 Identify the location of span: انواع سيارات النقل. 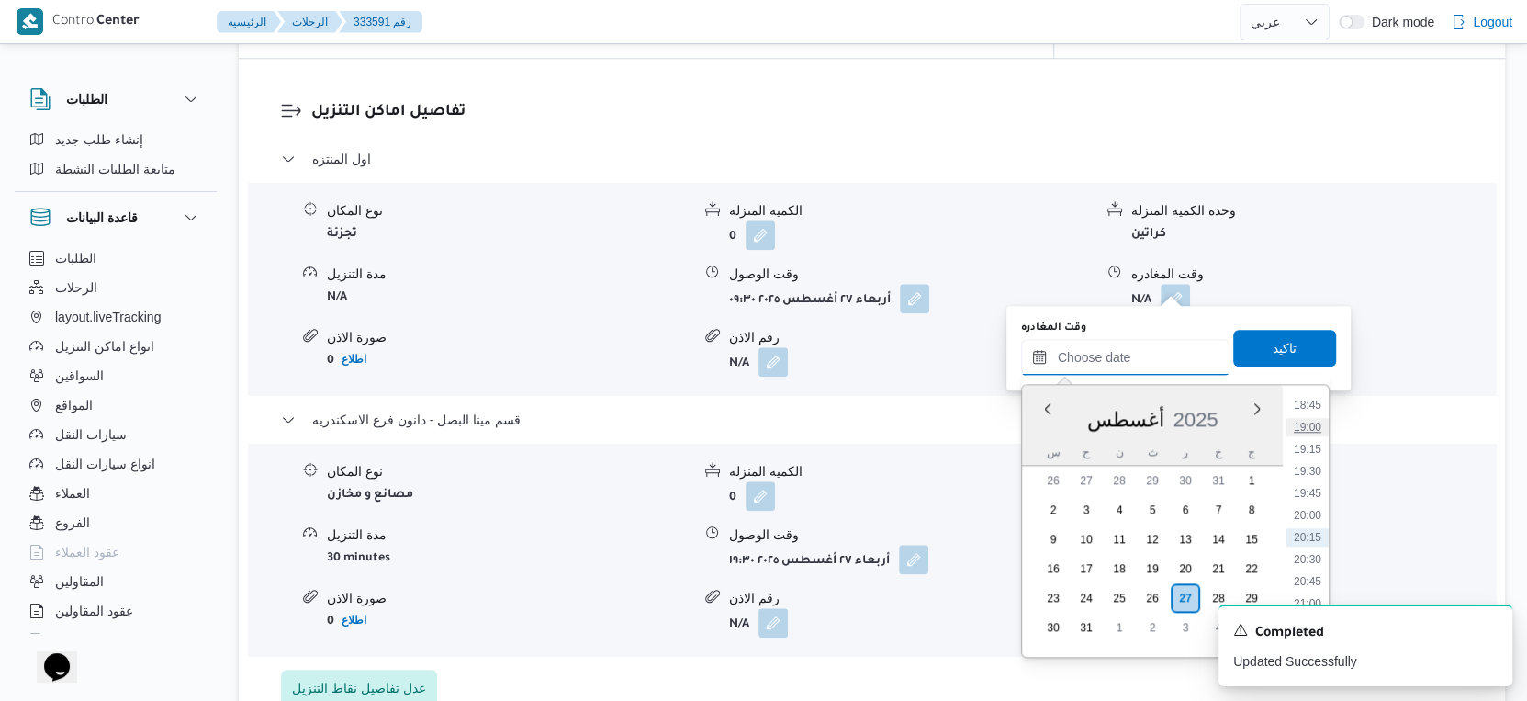
(105, 464).